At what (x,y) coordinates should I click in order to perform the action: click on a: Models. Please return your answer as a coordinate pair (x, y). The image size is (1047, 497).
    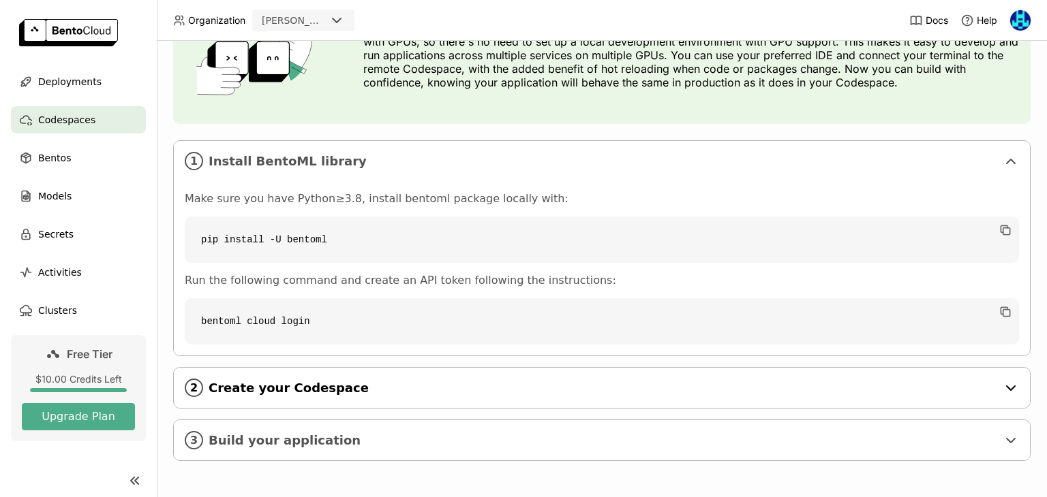
    Looking at the image, I should click on (78, 196).